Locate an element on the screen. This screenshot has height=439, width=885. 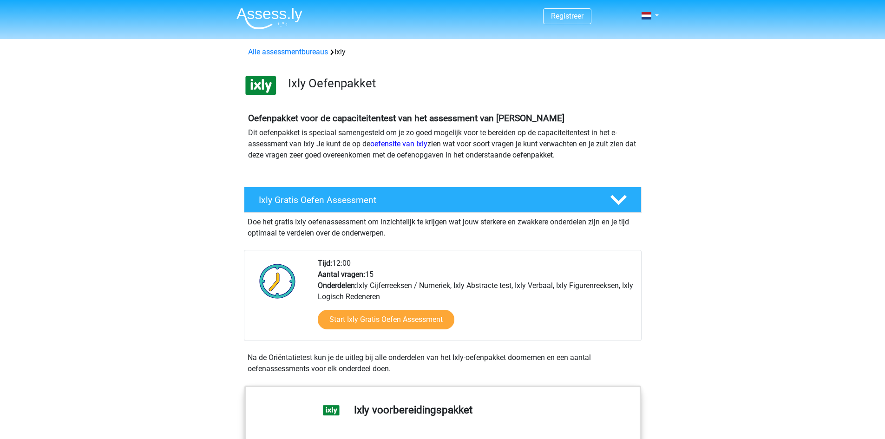
a: Ixly Gratis Oefen Assessment is located at coordinates (443, 200).